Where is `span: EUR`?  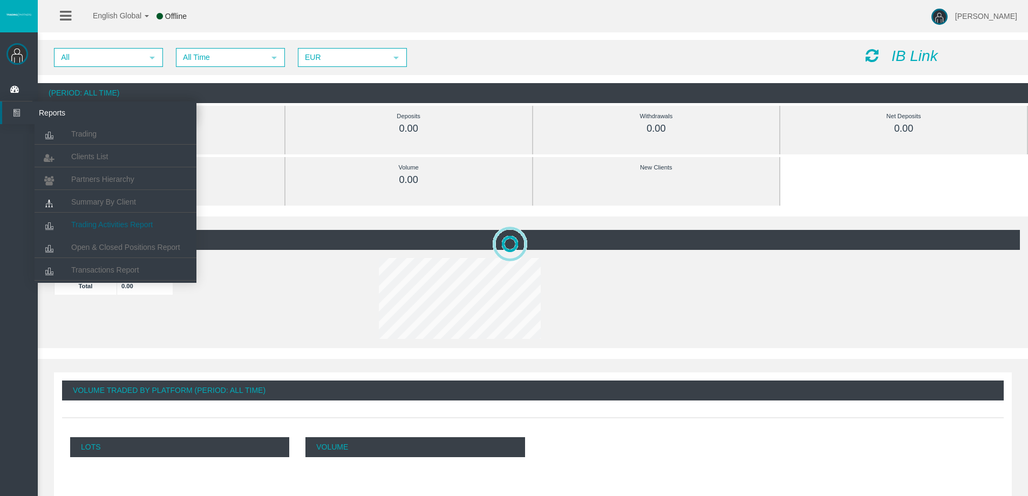
span: EUR is located at coordinates (343, 57).